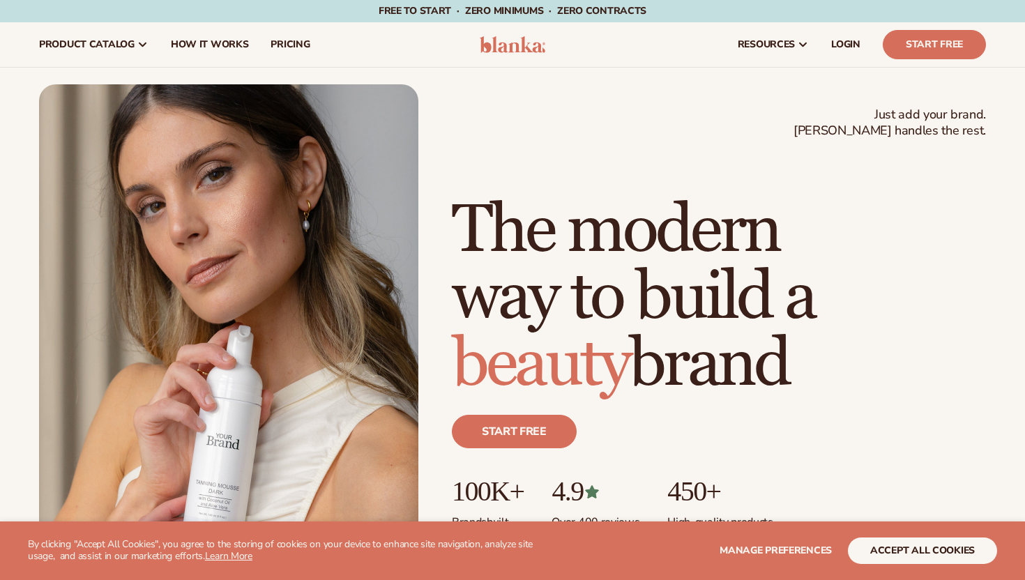  I want to click on p: 450+, so click(720, 492).